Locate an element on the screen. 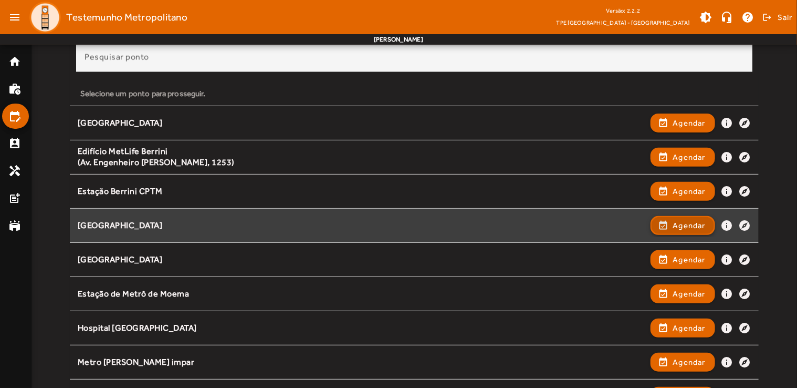  div: Versão: 2.2.2 is located at coordinates (624, 11).